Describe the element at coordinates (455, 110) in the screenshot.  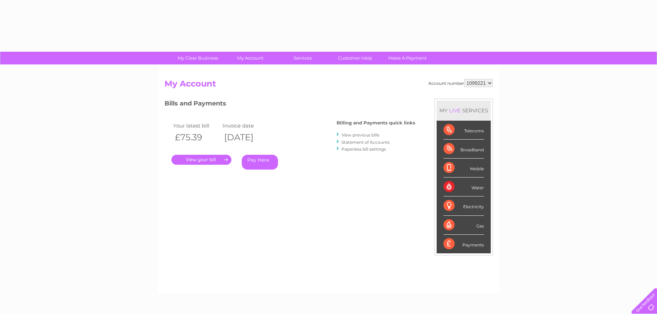
I see `div: LIVE` at that location.